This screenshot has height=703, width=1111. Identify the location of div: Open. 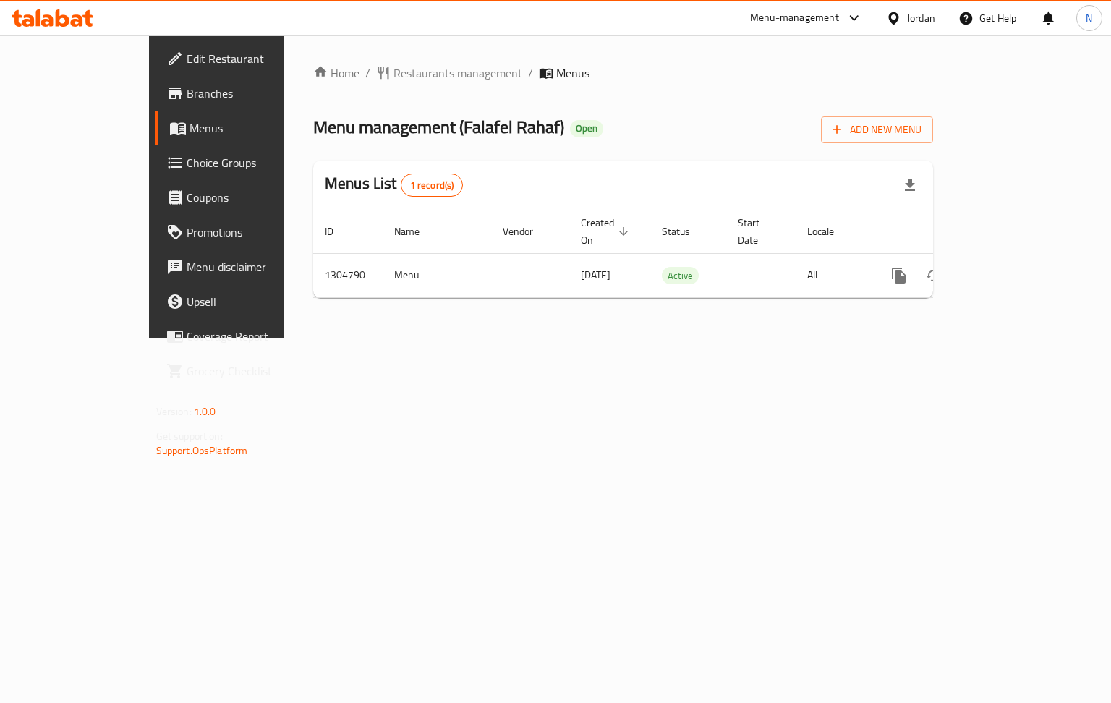
(587, 129).